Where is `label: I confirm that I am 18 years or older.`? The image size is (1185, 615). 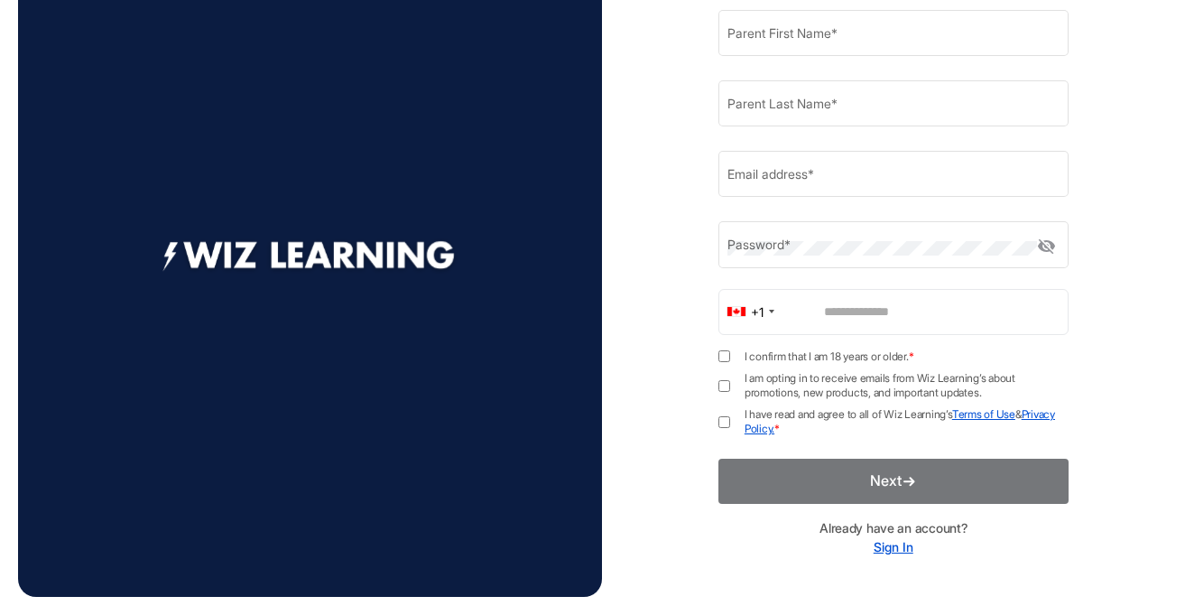 label: I confirm that I am 18 years or older. is located at coordinates (829, 356).